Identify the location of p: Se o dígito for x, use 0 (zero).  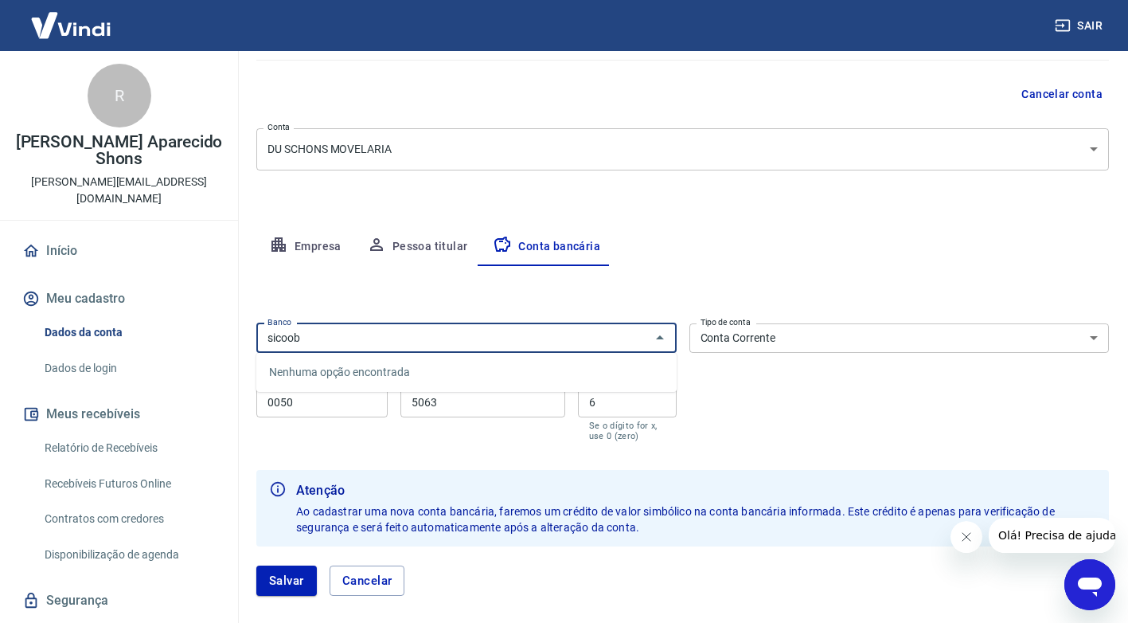
(627, 431).